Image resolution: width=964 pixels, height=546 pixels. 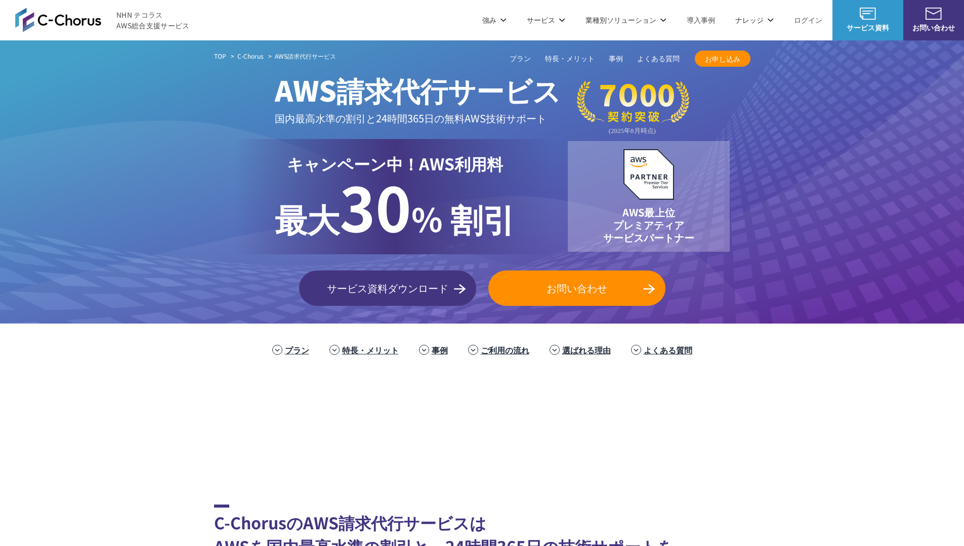 What do you see at coordinates (307, 218) in the screenshot?
I see `span: 最大` at bounding box center [307, 218].